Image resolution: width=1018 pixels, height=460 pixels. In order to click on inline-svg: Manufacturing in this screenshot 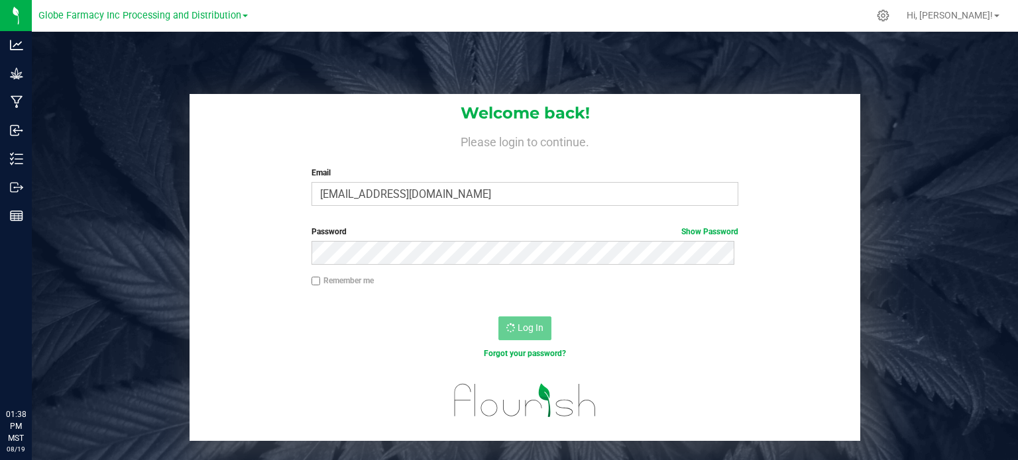, I will do `click(17, 102)`.